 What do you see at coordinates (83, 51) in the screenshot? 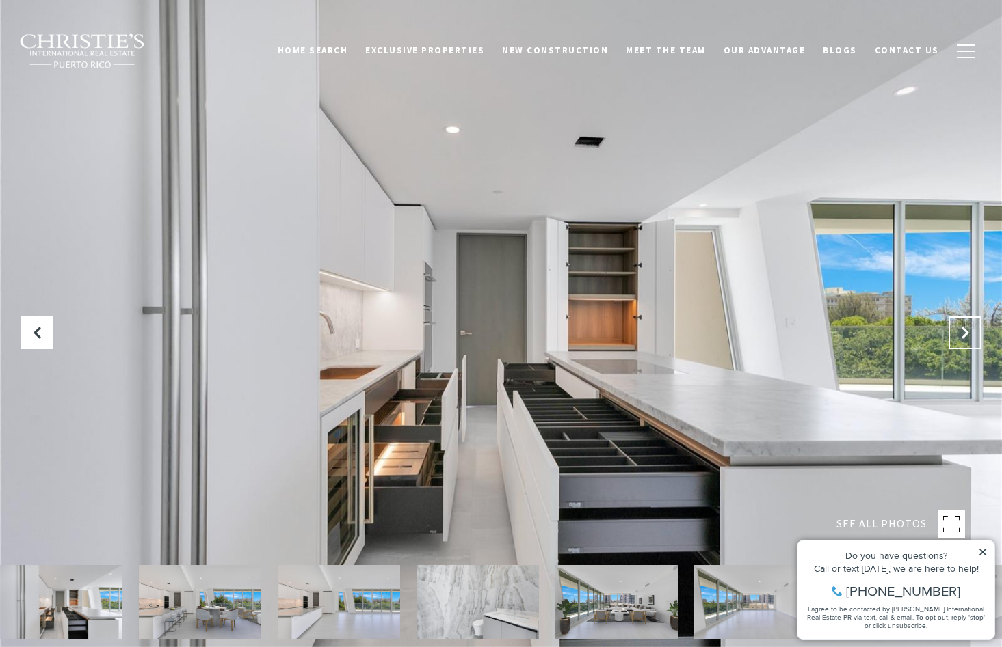
I see `img: Christie's International Real Estate black text logo` at bounding box center [83, 51].